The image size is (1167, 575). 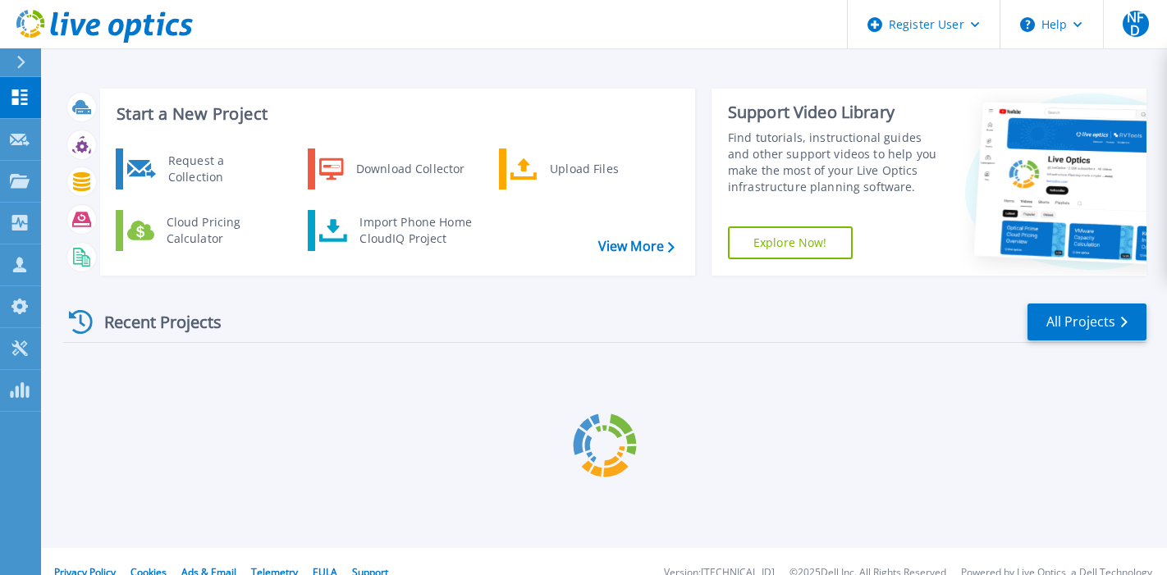 What do you see at coordinates (836, 112) in the screenshot?
I see `div: Support Video Library` at bounding box center [836, 112].